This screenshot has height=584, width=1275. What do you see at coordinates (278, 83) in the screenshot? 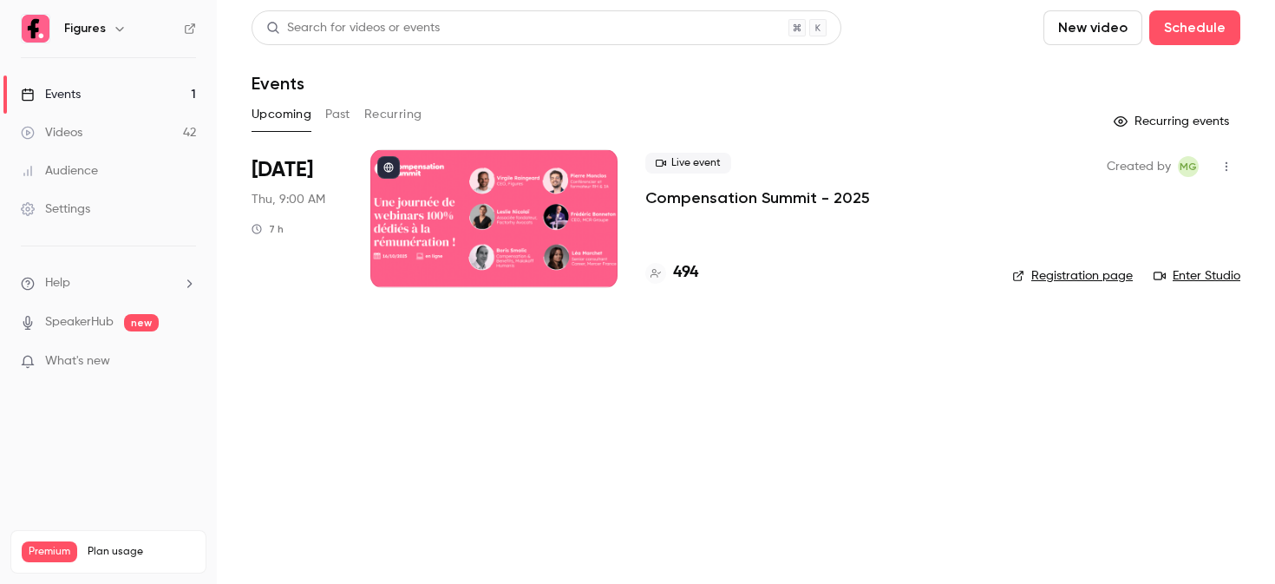
I see `h1: Events` at bounding box center [278, 83].